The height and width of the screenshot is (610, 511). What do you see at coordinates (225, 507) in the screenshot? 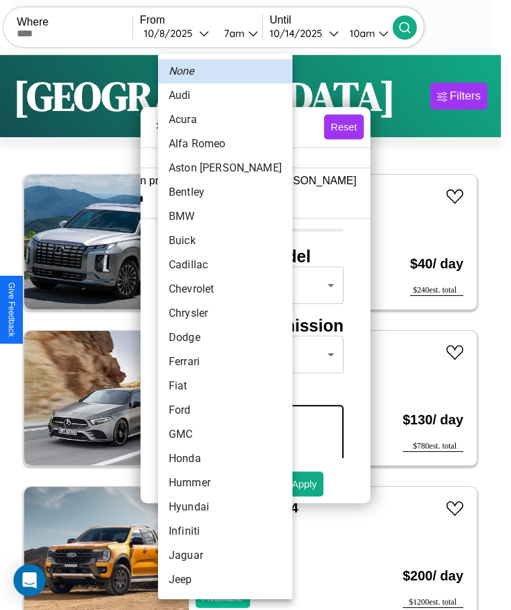
I see `li: Hyundai` at bounding box center [225, 507].